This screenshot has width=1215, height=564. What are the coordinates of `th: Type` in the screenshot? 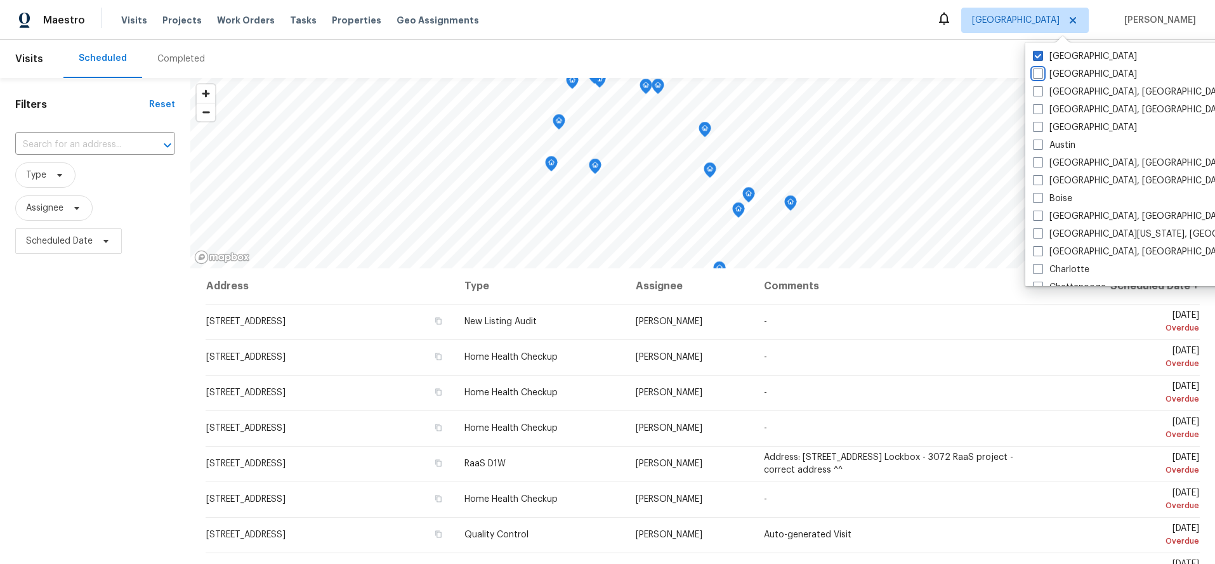 It's located at (539, 286).